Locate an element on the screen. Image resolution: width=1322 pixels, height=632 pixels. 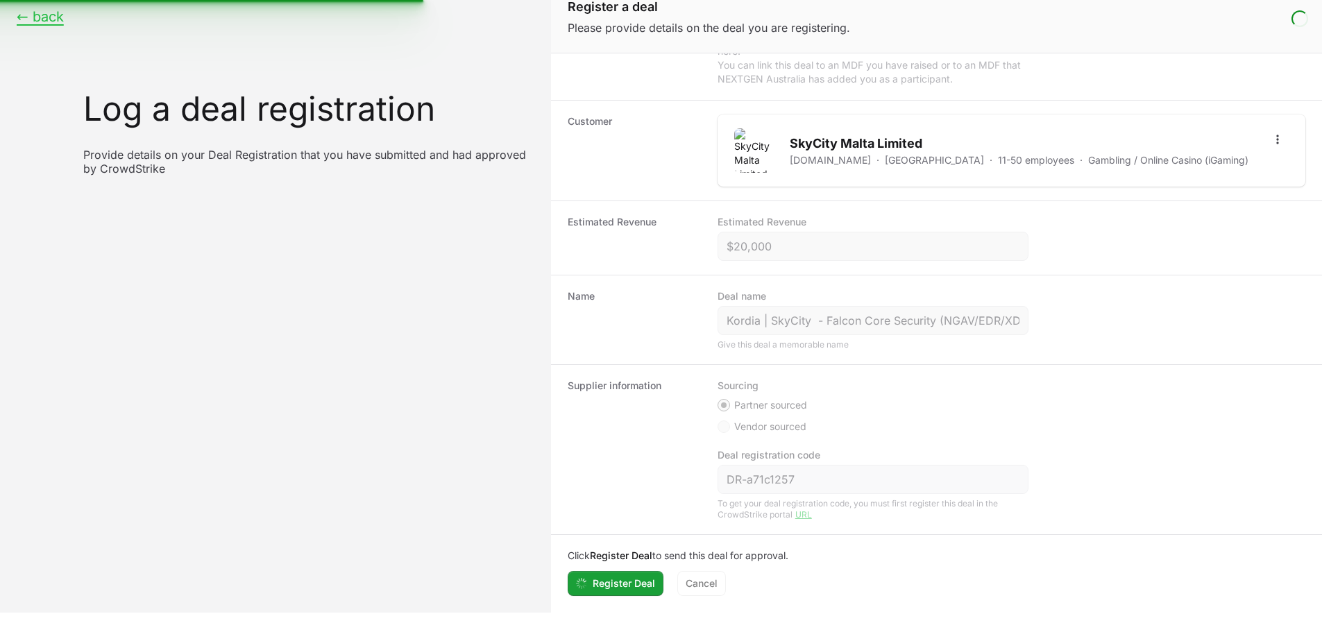
p: Please provide details on the deal you are registering. is located at coordinates (937, 28).